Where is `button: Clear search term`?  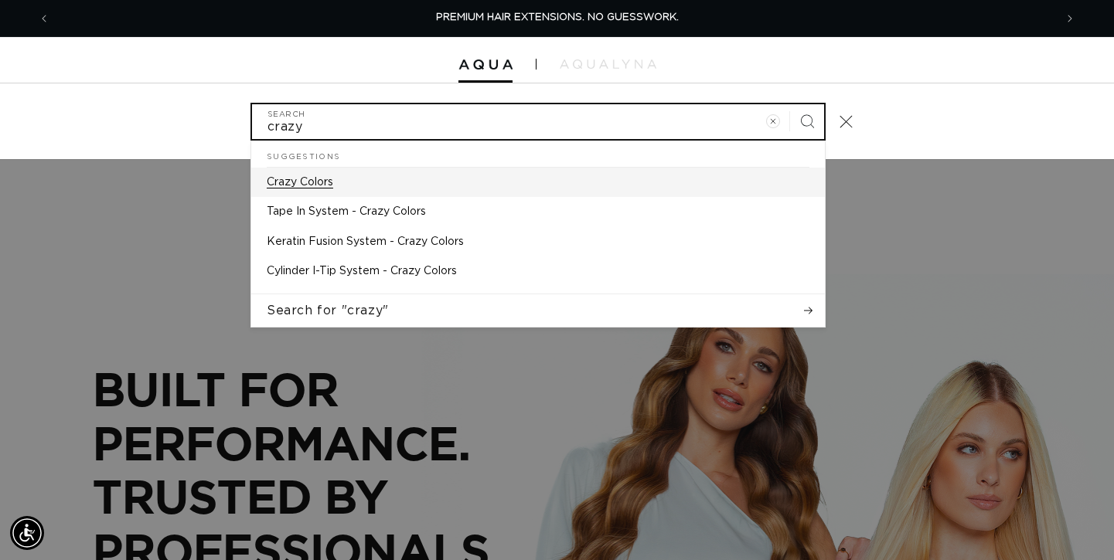 button: Clear search term is located at coordinates (773, 121).